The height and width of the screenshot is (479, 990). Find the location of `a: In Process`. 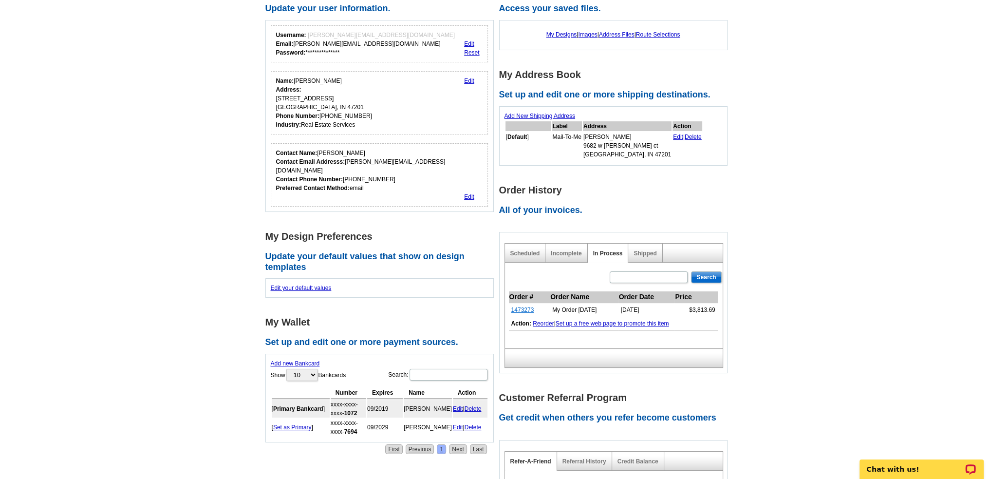

a: In Process is located at coordinates (608, 253).